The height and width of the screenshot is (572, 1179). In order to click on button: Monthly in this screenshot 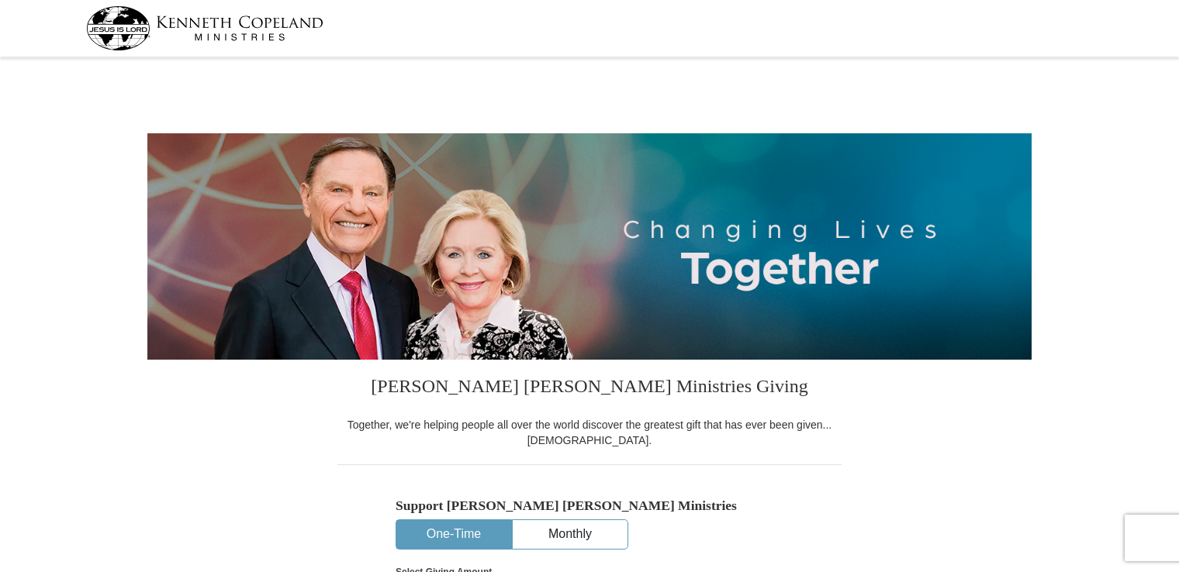, I will do `click(570, 534)`.